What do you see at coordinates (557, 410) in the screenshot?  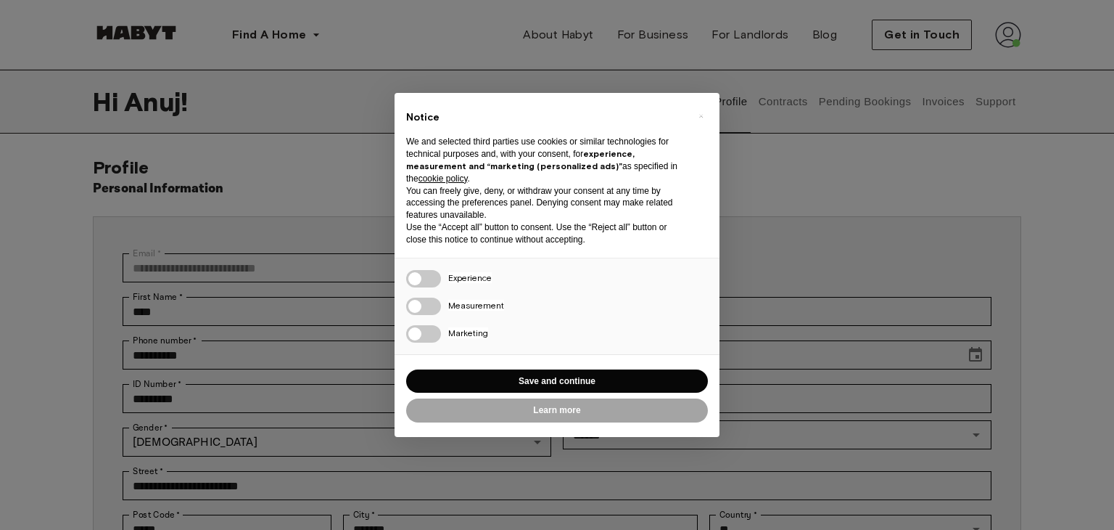 I see `button: Learn more` at bounding box center [557, 410].